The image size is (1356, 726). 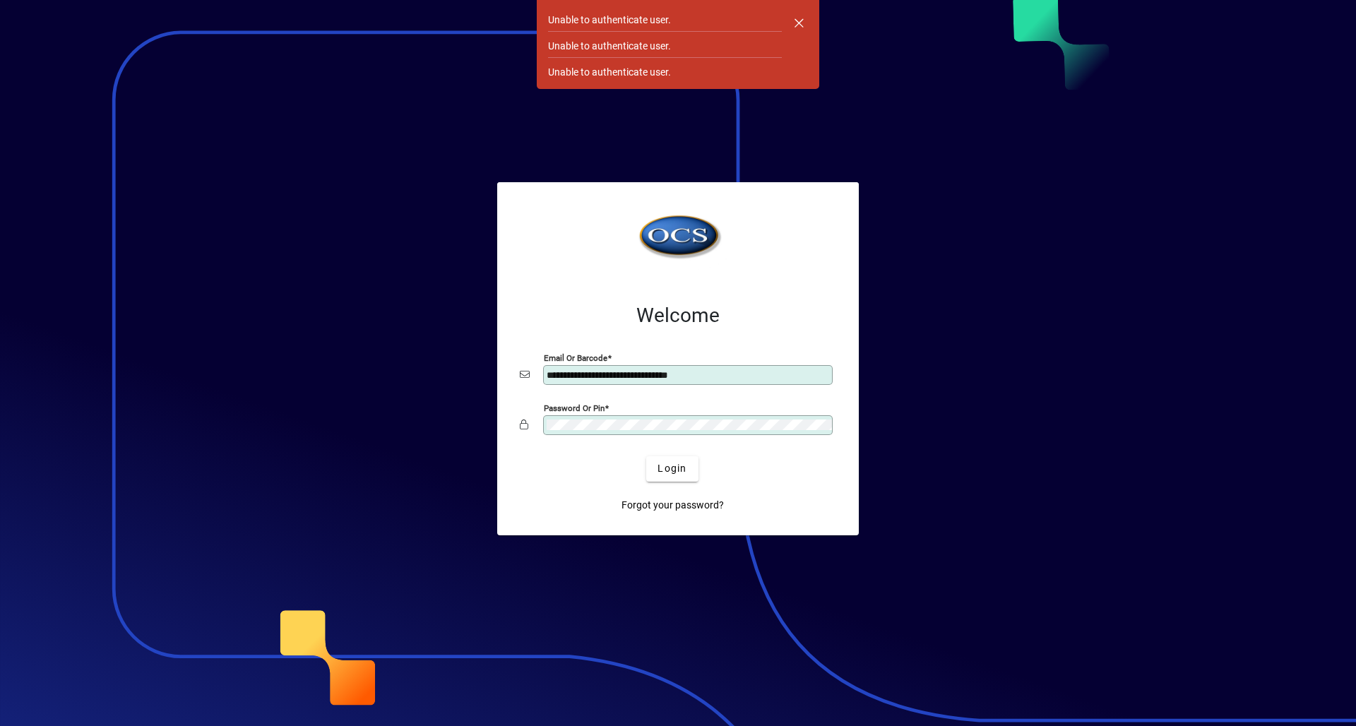 I want to click on span: Forgot your password?, so click(x=672, y=505).